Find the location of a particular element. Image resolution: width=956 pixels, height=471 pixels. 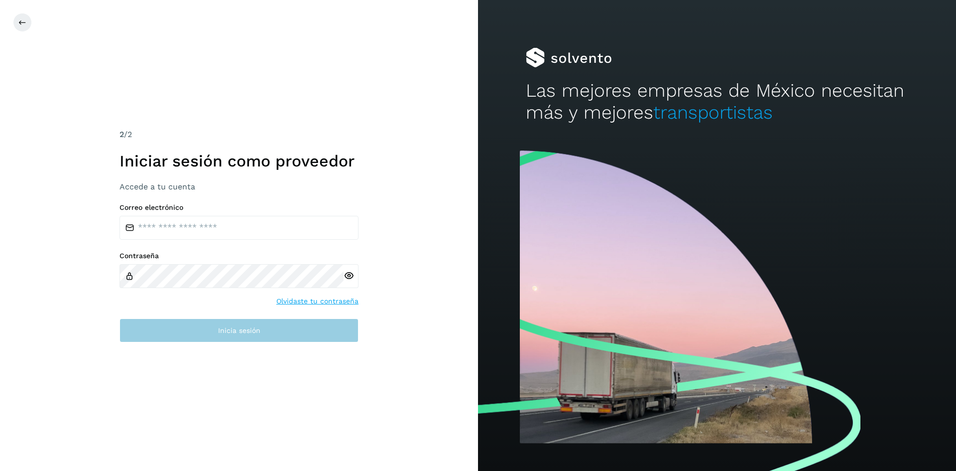

h1: Iniciar sesión como proveedor is located at coordinates (239, 161).